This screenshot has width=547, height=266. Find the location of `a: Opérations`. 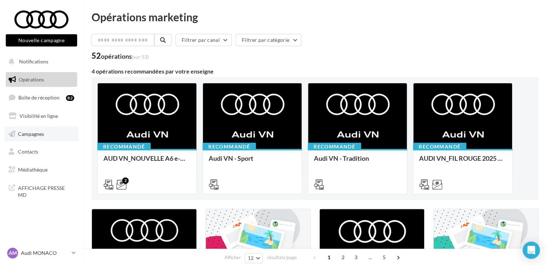

a: Opérations is located at coordinates (41, 80).